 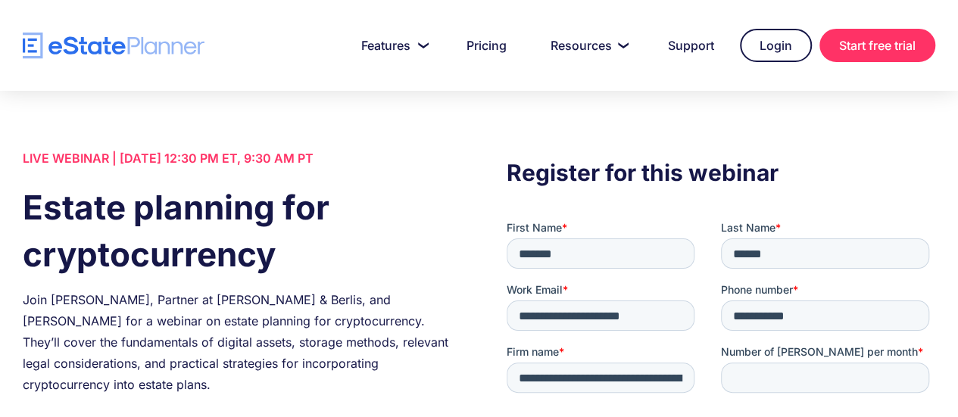 I want to click on a: Resources, so click(x=587, y=45).